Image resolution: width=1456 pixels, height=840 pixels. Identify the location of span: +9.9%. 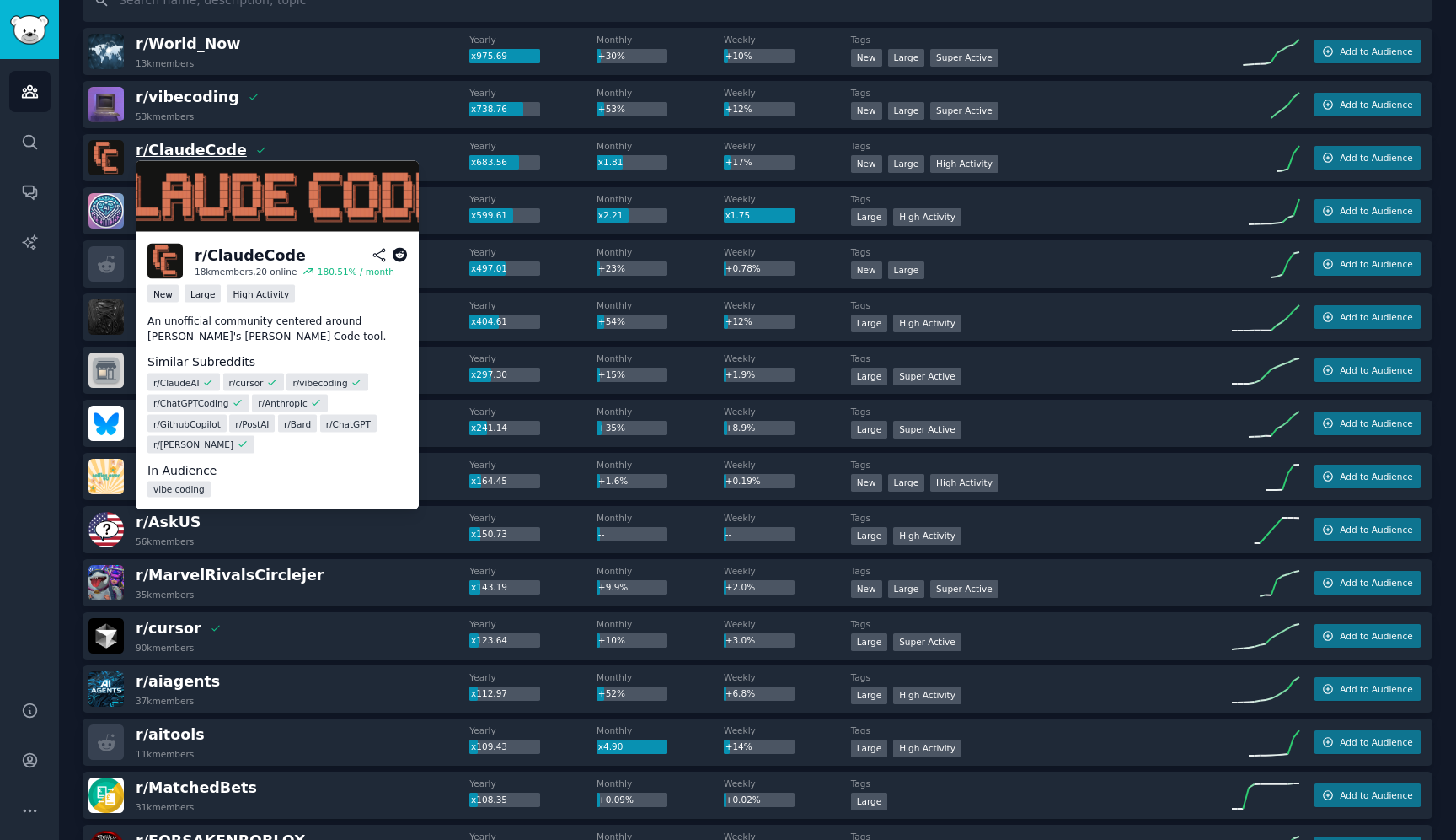
(613, 587).